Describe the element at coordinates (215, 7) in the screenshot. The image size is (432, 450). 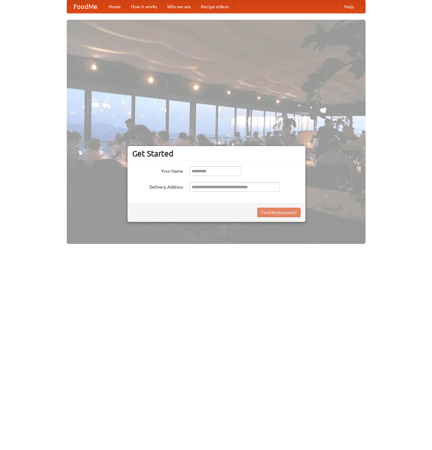
I see `a: Recipe videos` at that location.